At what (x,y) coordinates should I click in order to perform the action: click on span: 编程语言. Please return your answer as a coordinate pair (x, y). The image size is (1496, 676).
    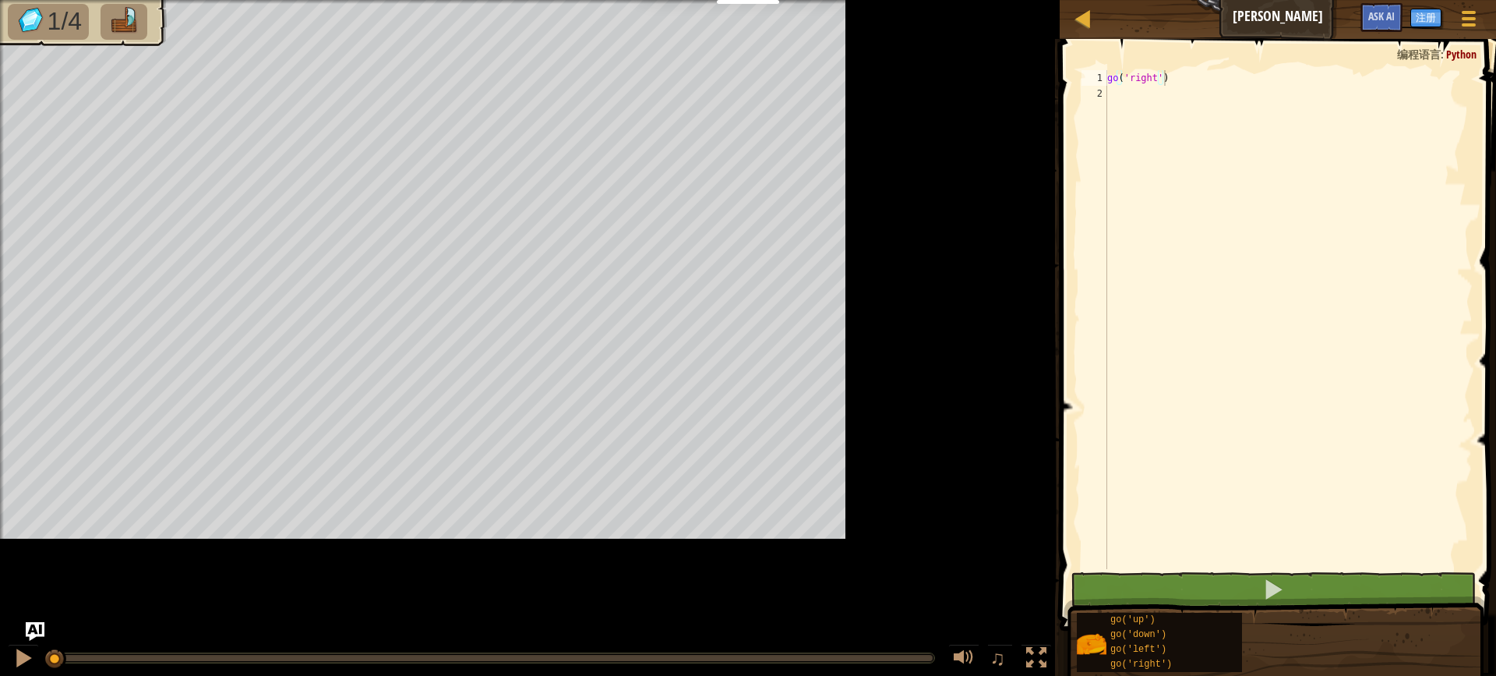
    Looking at the image, I should click on (1419, 54).